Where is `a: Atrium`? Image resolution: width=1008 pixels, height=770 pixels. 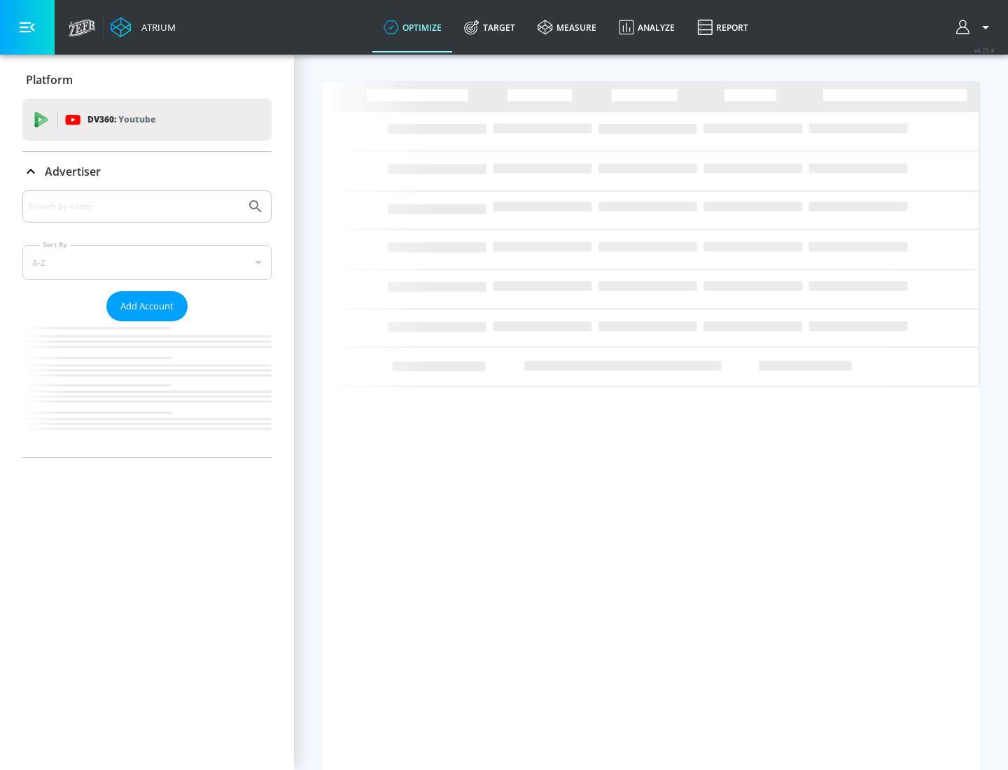
a: Atrium is located at coordinates (143, 27).